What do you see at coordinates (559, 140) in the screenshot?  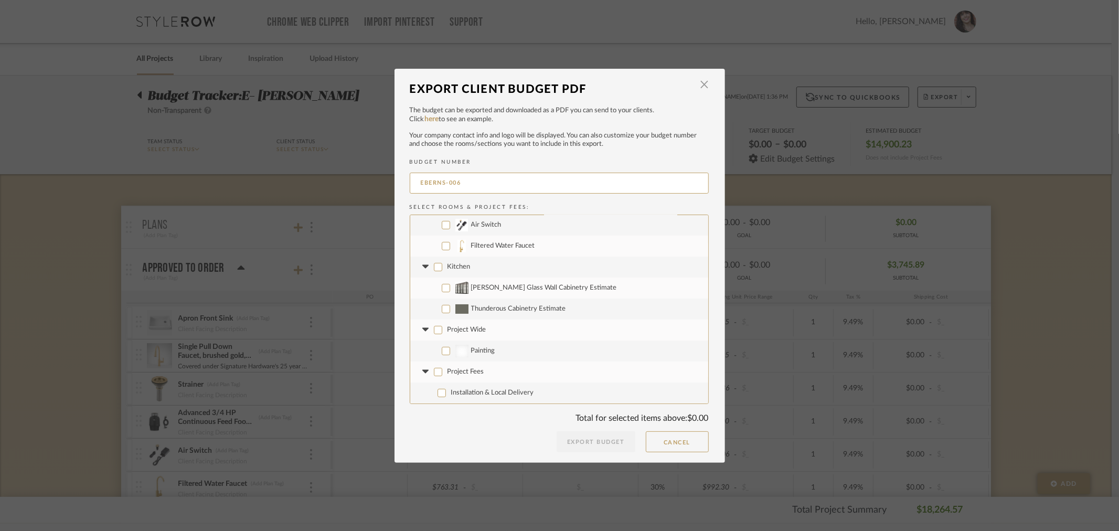 I see `p: Your company contact info and logo will be displayed. You can also customize your budget number a...` at bounding box center [559, 140].